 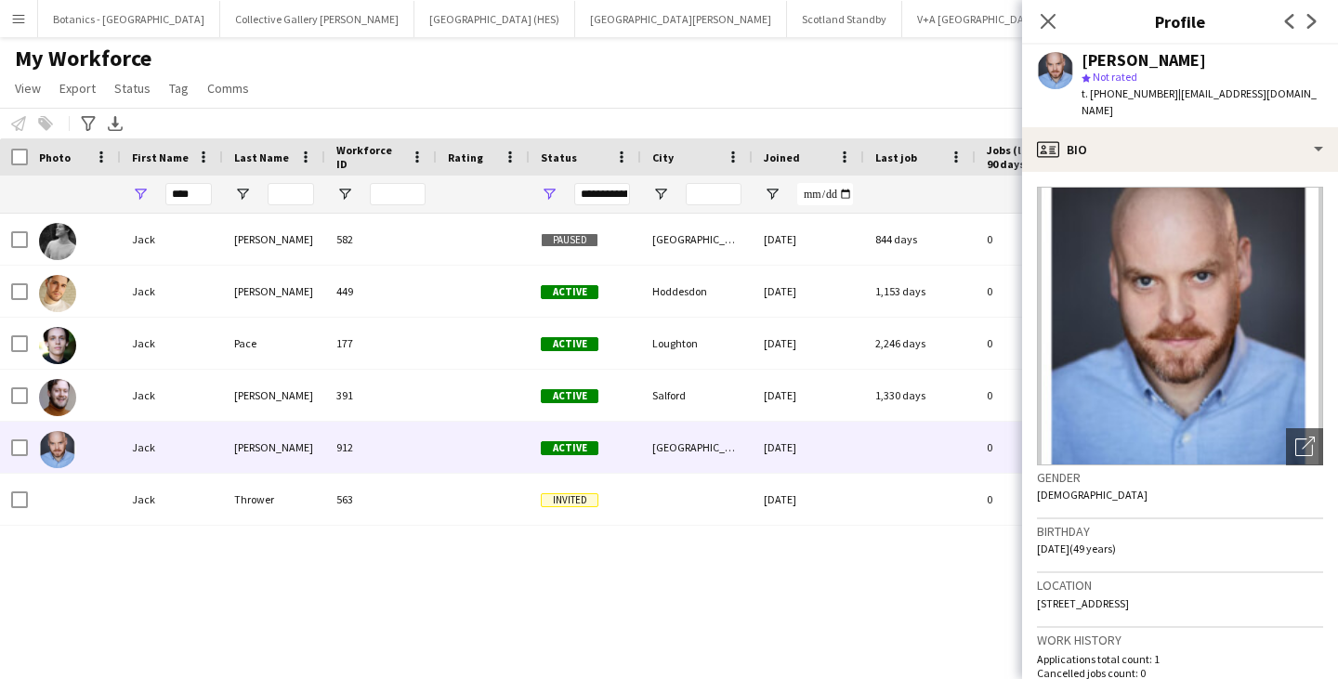 I want to click on h3: Location, so click(x=1180, y=585).